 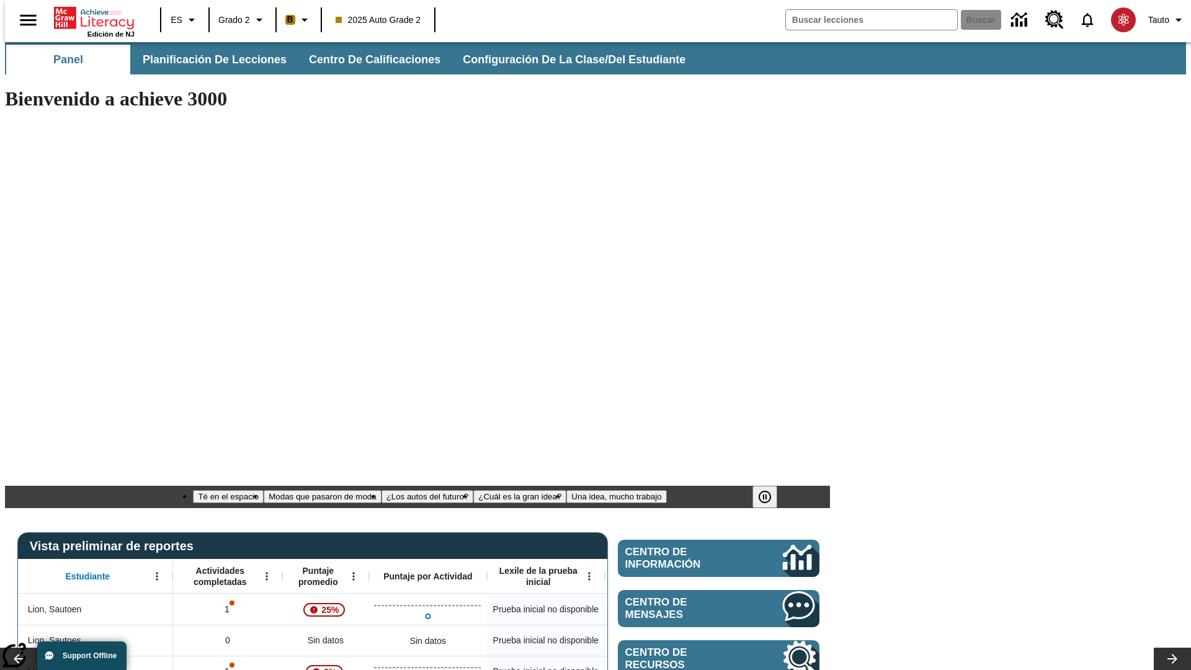 What do you see at coordinates (228, 640) in the screenshot?
I see `div: 0, Lion, Sautoes` at bounding box center [228, 640].